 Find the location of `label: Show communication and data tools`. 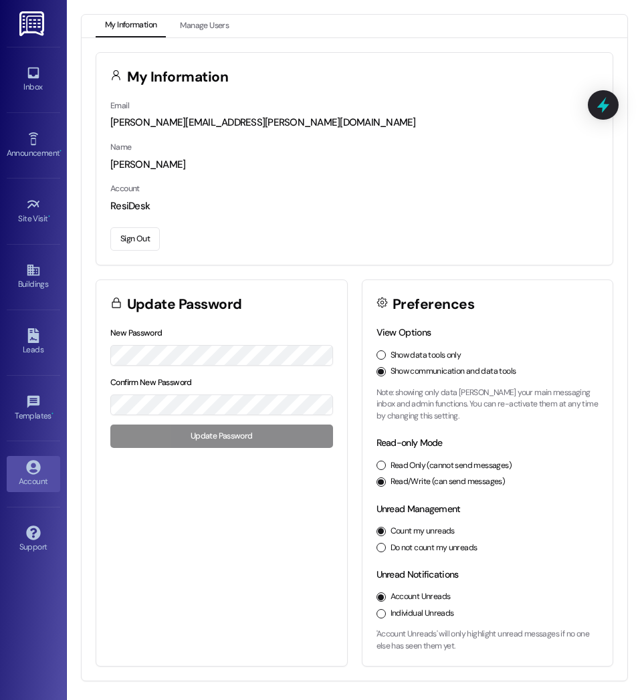

label: Show communication and data tools is located at coordinates (453, 372).